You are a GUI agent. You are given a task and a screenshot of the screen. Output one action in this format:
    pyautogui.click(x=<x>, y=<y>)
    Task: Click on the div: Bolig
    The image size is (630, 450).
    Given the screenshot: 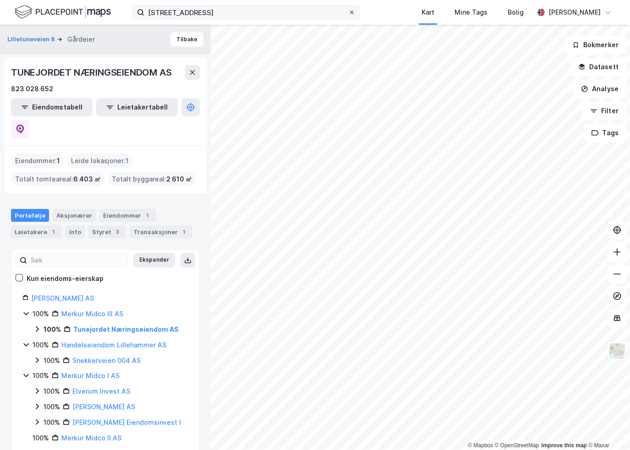 What is the action you would take?
    pyautogui.click(x=515, y=12)
    